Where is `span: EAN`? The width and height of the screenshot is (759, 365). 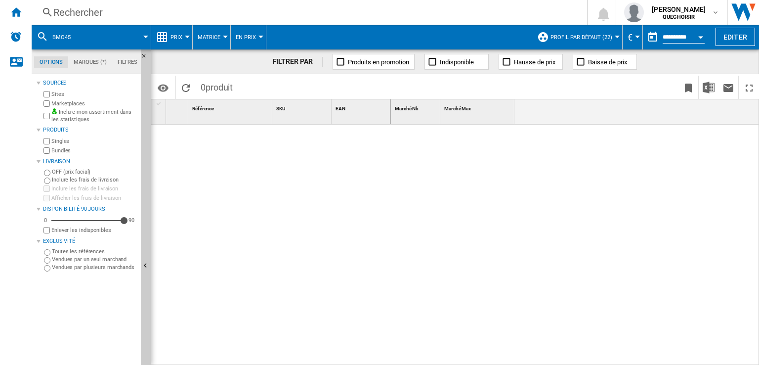
span: EAN is located at coordinates (340, 108).